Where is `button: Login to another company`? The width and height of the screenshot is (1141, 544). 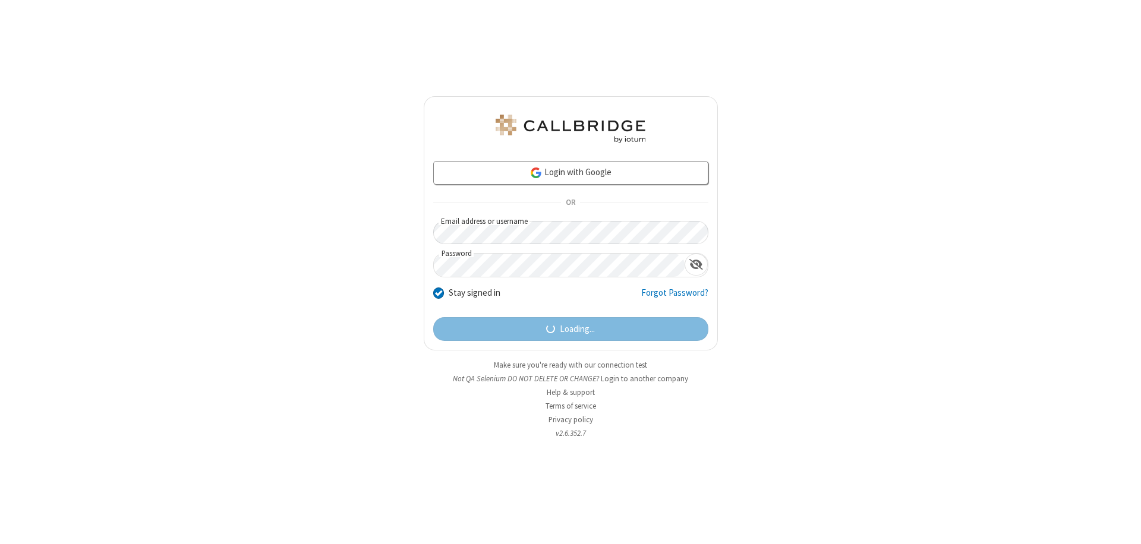 button: Login to another company is located at coordinates (644, 378).